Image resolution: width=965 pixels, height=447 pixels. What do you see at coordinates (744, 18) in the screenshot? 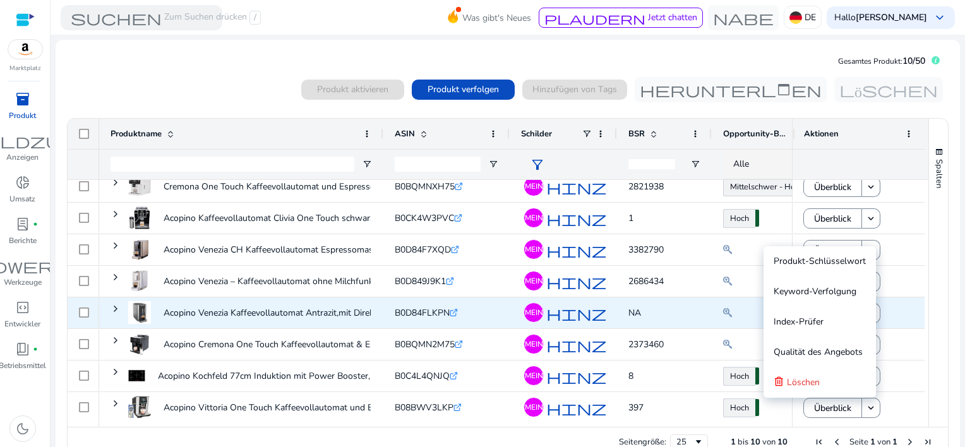
I see `span: Nabe` at bounding box center [744, 18].